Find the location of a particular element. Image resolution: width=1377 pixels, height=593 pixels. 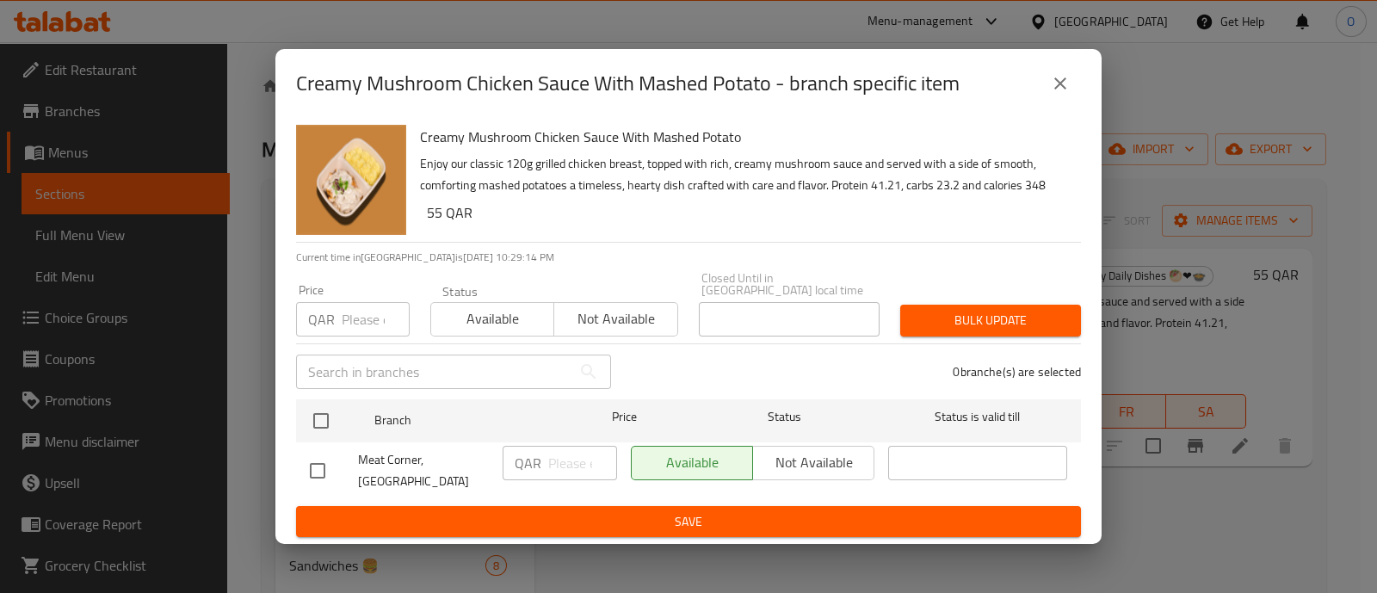

p: 0 branche(s) are selected is located at coordinates (1016, 372).